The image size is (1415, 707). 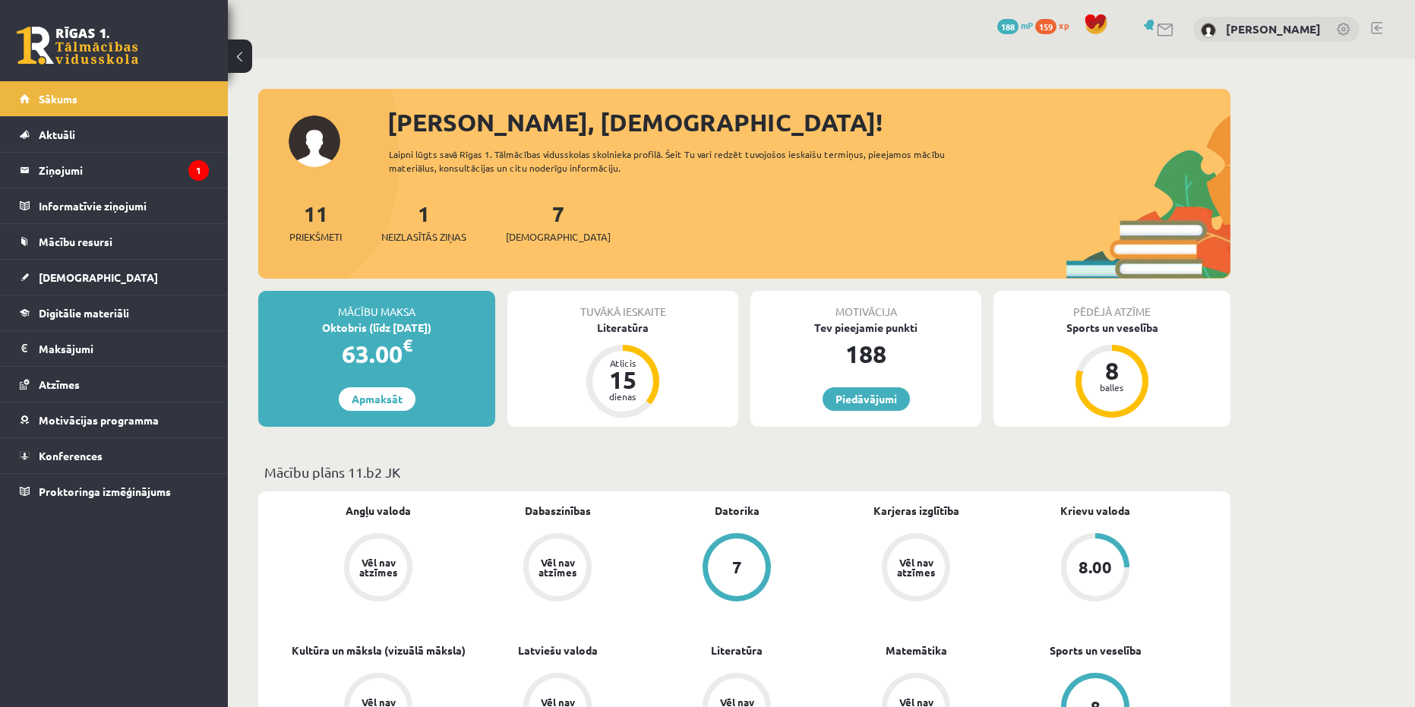 I want to click on div: balles, so click(x=1112, y=387).